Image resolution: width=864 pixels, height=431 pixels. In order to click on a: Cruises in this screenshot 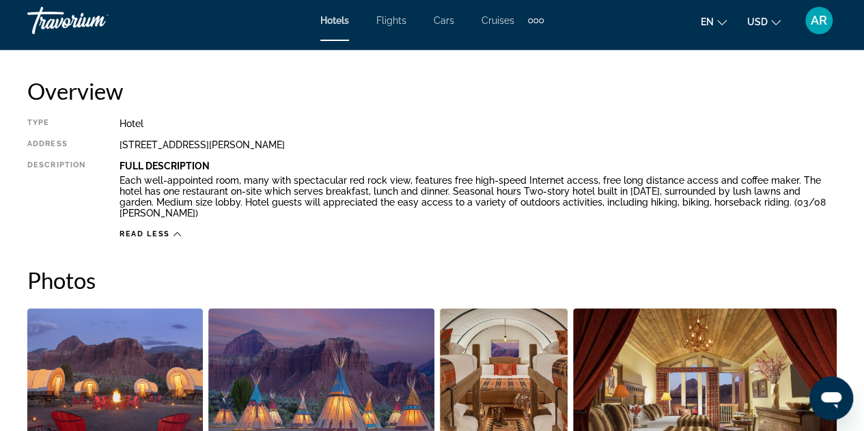, I will do `click(498, 20)`.